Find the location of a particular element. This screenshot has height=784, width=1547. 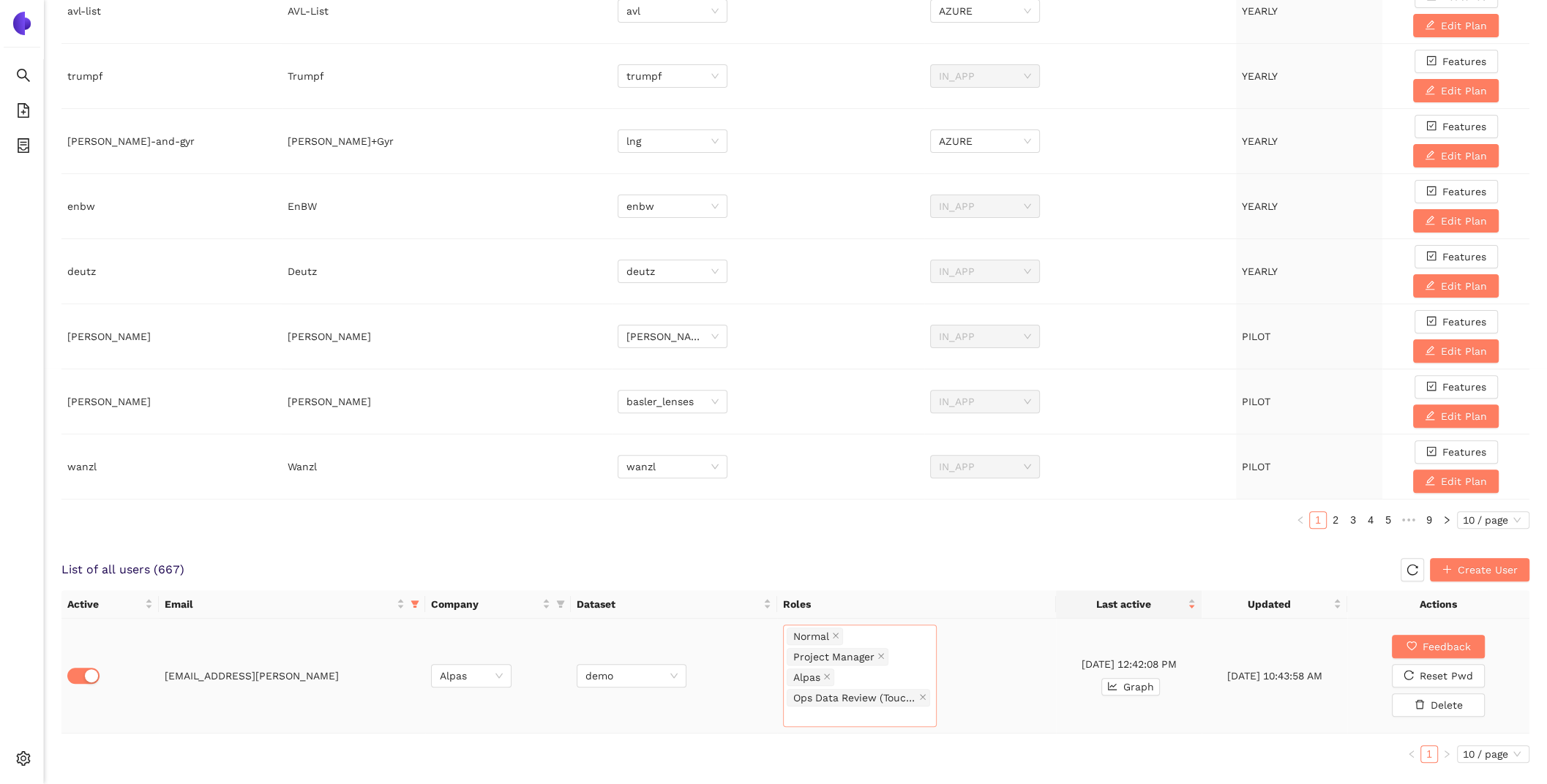

td: Trumpf is located at coordinates (446, 77).